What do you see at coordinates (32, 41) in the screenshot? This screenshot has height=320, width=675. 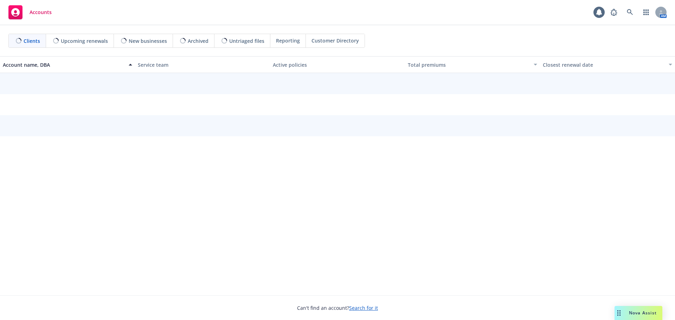 I see `span: Clients` at bounding box center [32, 41].